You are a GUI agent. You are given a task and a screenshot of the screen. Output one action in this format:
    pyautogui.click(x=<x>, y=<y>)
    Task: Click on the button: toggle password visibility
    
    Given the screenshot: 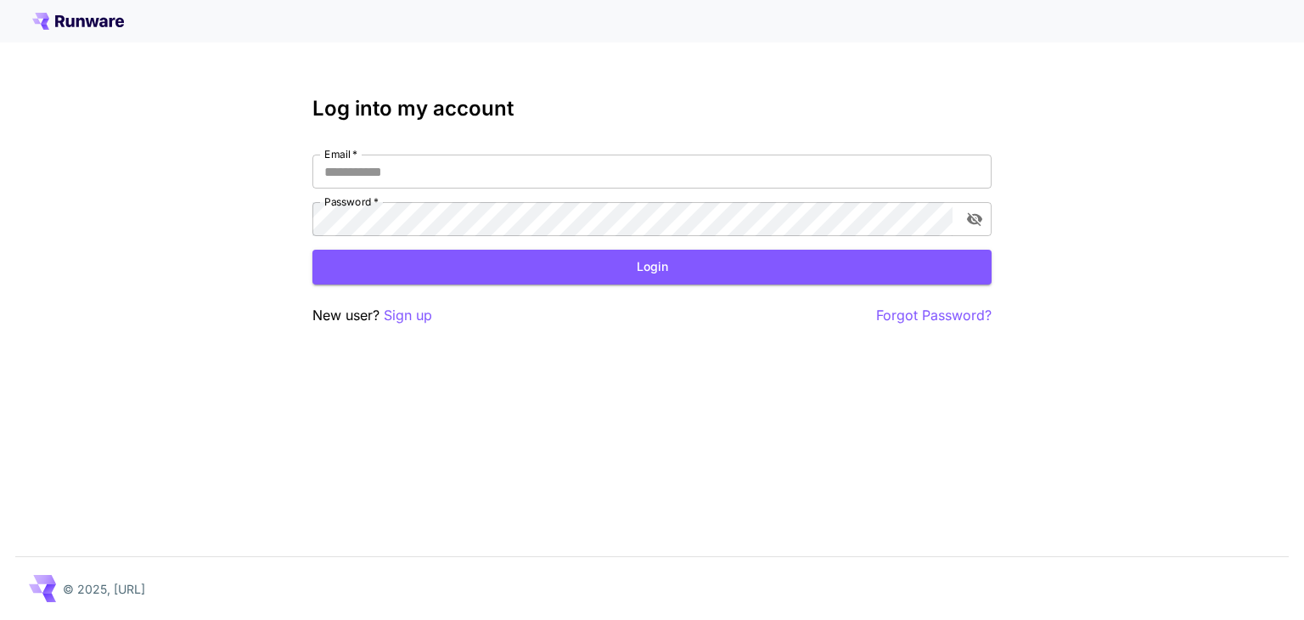 What is the action you would take?
    pyautogui.click(x=975, y=219)
    